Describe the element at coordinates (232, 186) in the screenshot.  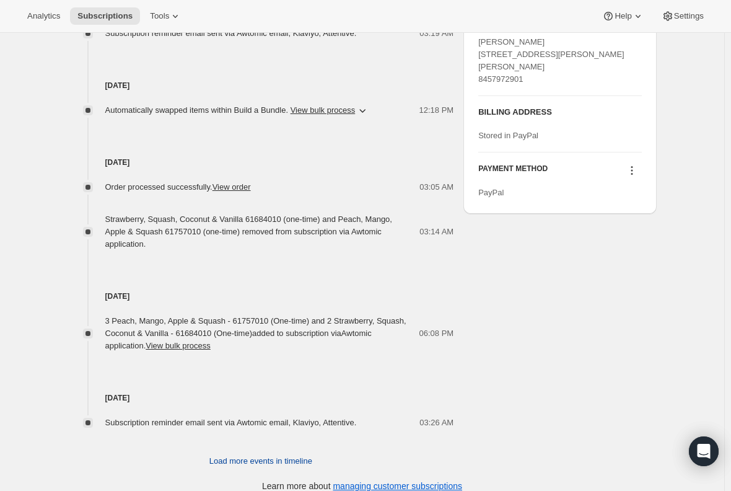
I see `a: View order` at that location.